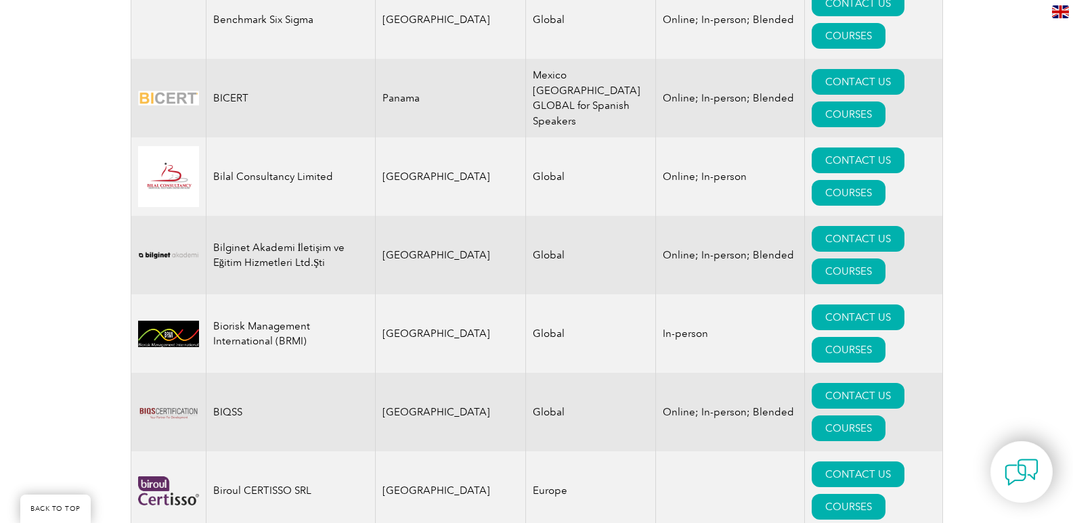  Describe the element at coordinates (731, 177) in the screenshot. I see `td: Online; In-person` at that location.